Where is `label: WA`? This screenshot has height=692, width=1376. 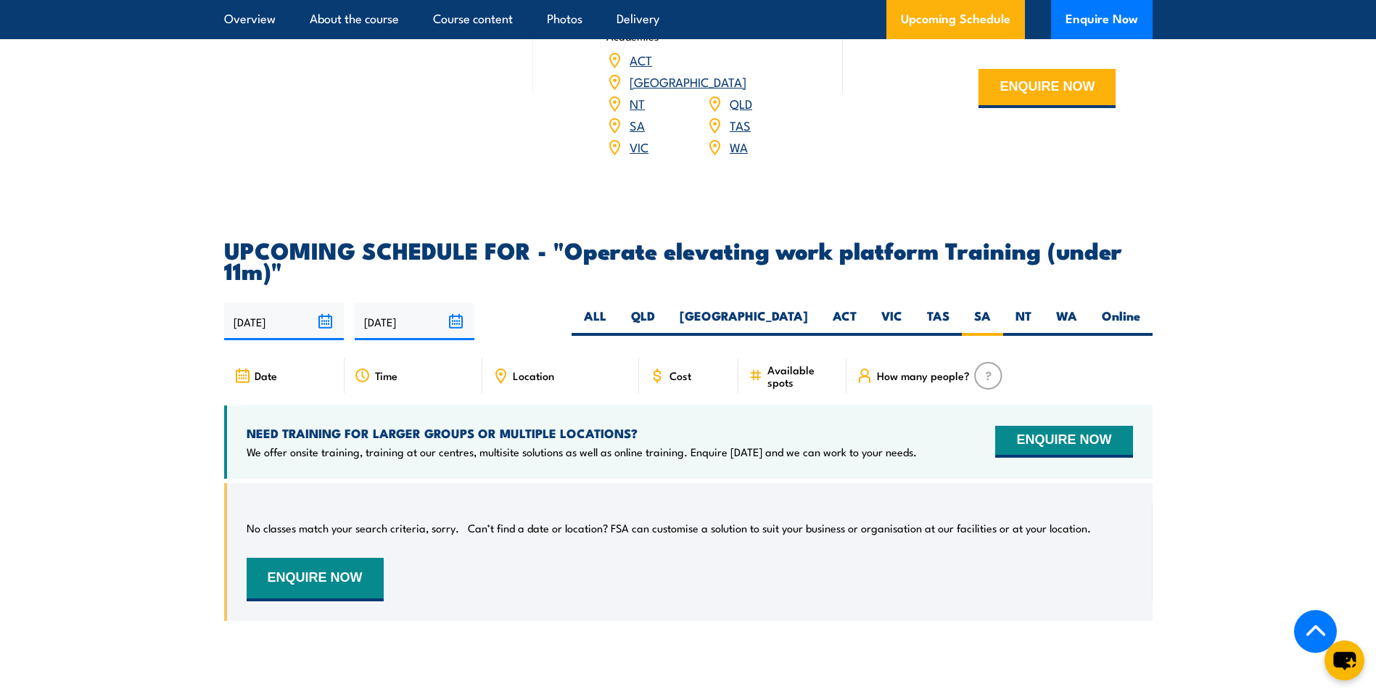
label: WA is located at coordinates (1067, 321).